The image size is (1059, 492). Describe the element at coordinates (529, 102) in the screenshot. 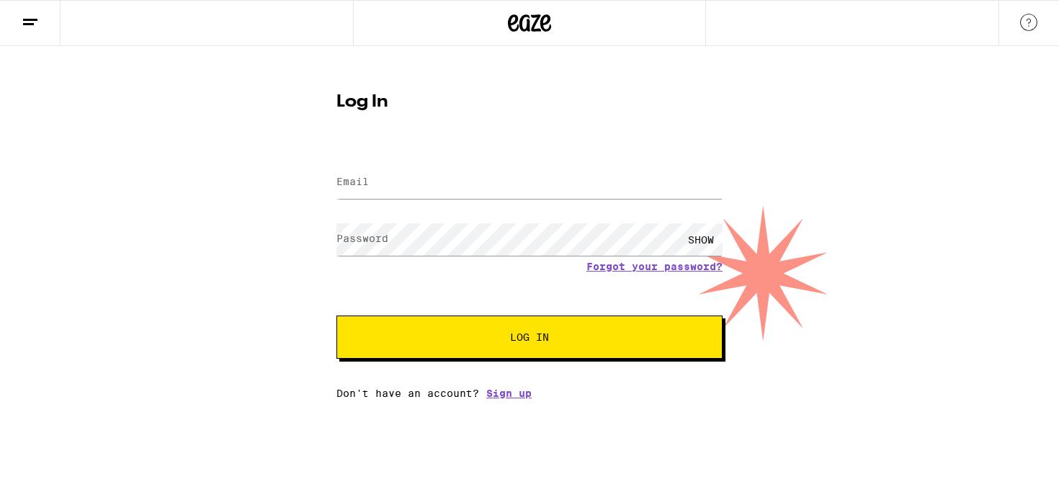

I see `h1: Log In` at that location.